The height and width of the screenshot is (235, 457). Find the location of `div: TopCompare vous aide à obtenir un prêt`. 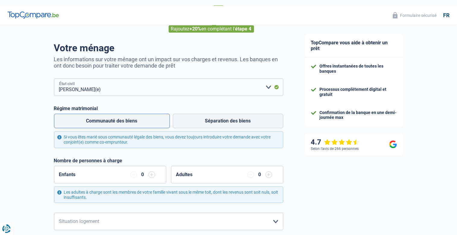

div: TopCompare vous aide à obtenir un prêt is located at coordinates (354, 46).